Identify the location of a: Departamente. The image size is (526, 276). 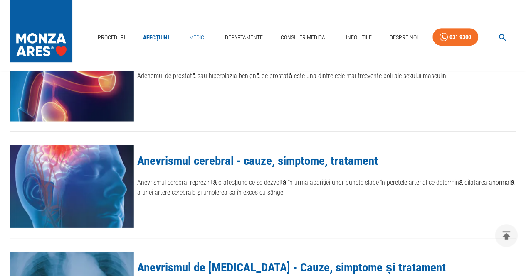
(244, 37).